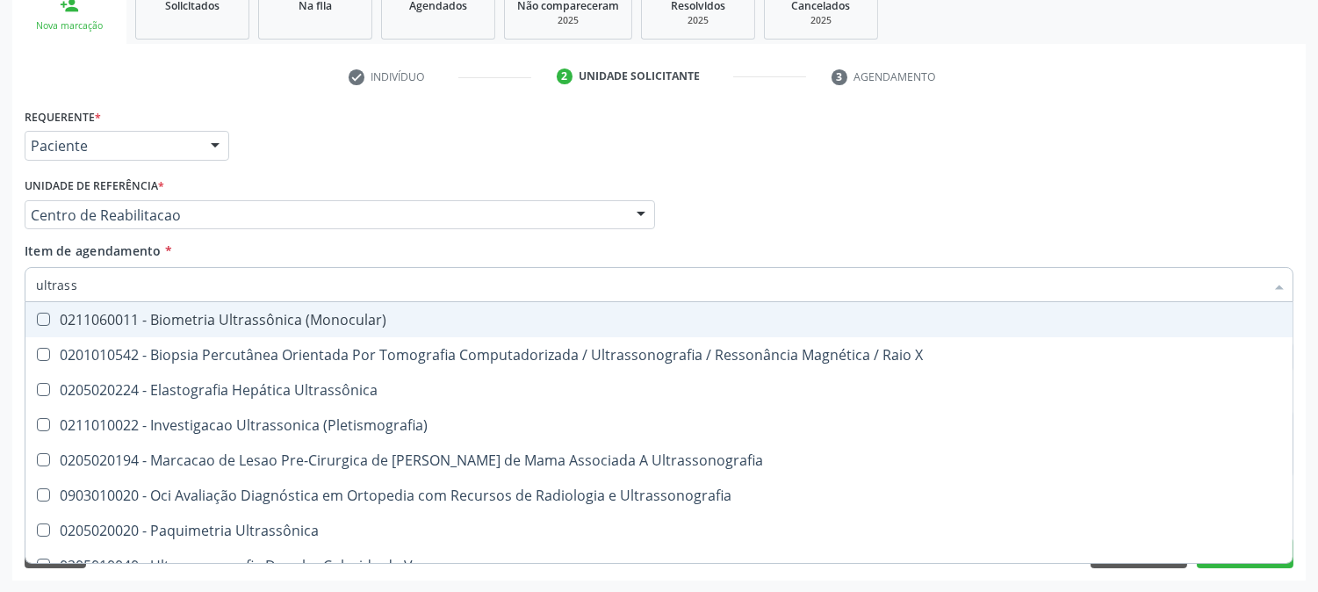 This screenshot has height=592, width=1318. What do you see at coordinates (659, 390) in the screenshot?
I see `div: 0205020224 - Elastografia Hepática Ultrassônica` at bounding box center [659, 390].